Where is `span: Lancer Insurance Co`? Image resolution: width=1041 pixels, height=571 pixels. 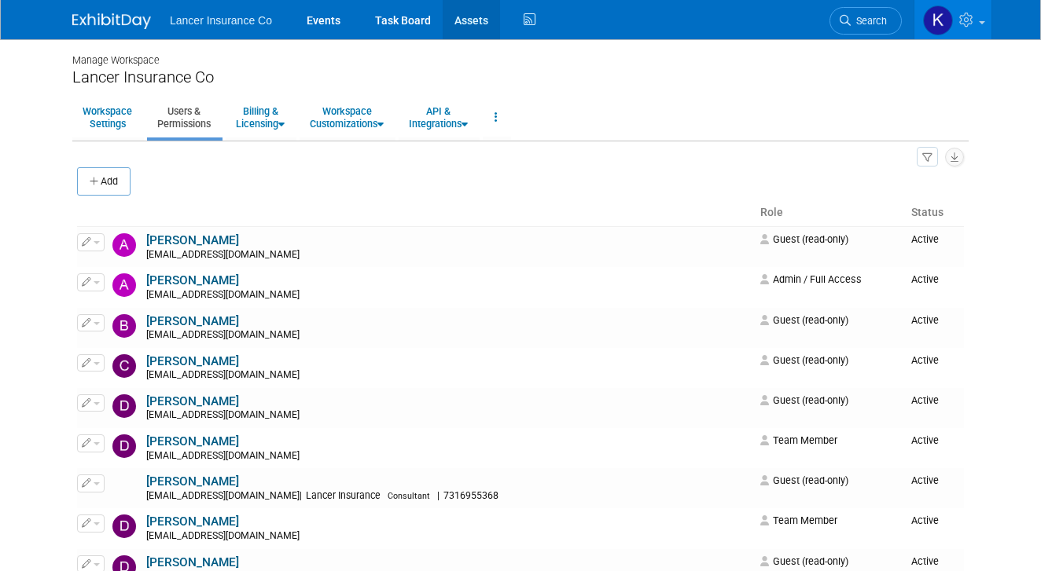 span: Lancer Insurance Co is located at coordinates (221, 20).